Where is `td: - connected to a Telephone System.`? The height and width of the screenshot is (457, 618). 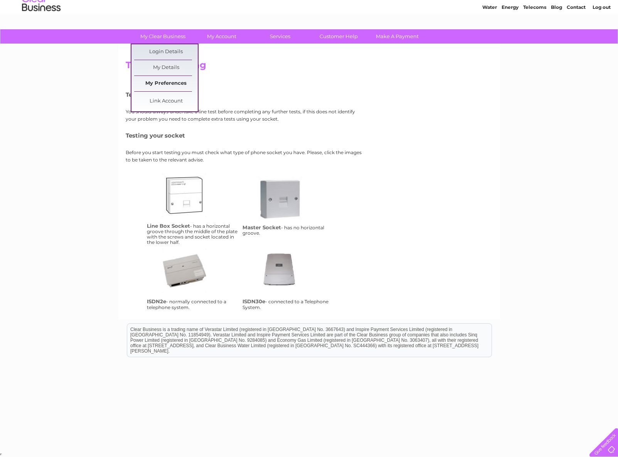 td: - connected to a Telephone System. is located at coordinates (288, 279).